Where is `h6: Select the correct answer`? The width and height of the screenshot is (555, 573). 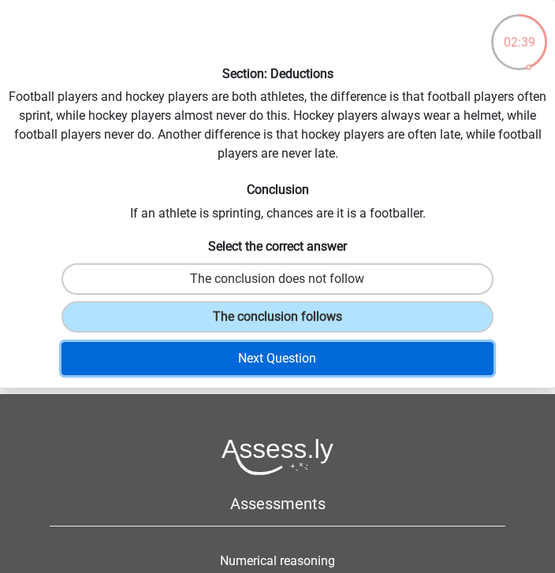 h6: Select the correct answer is located at coordinates (278, 245).